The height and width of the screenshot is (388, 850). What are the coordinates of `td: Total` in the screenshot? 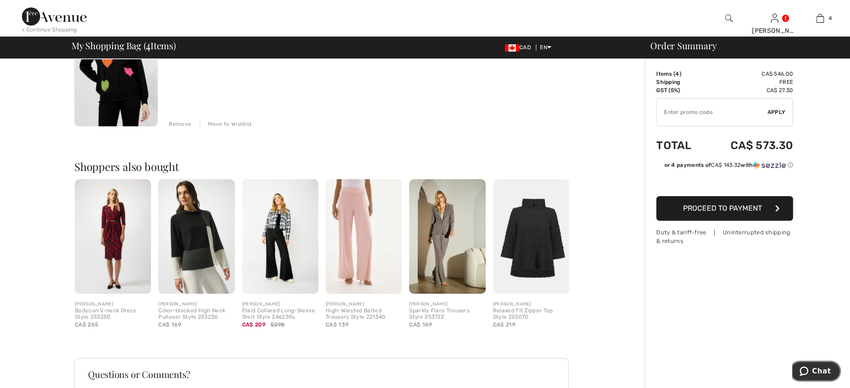 It's located at (680, 145).